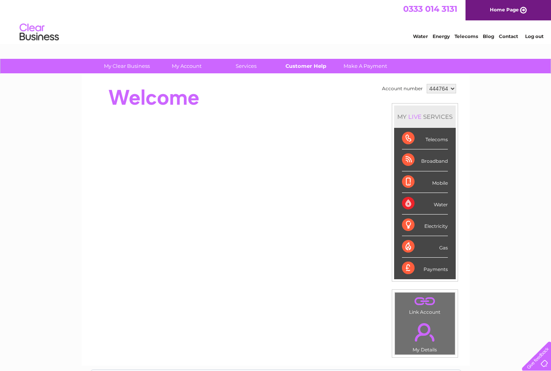 The width and height of the screenshot is (551, 371). What do you see at coordinates (430, 9) in the screenshot?
I see `a: 0333 014 3131` at bounding box center [430, 9].